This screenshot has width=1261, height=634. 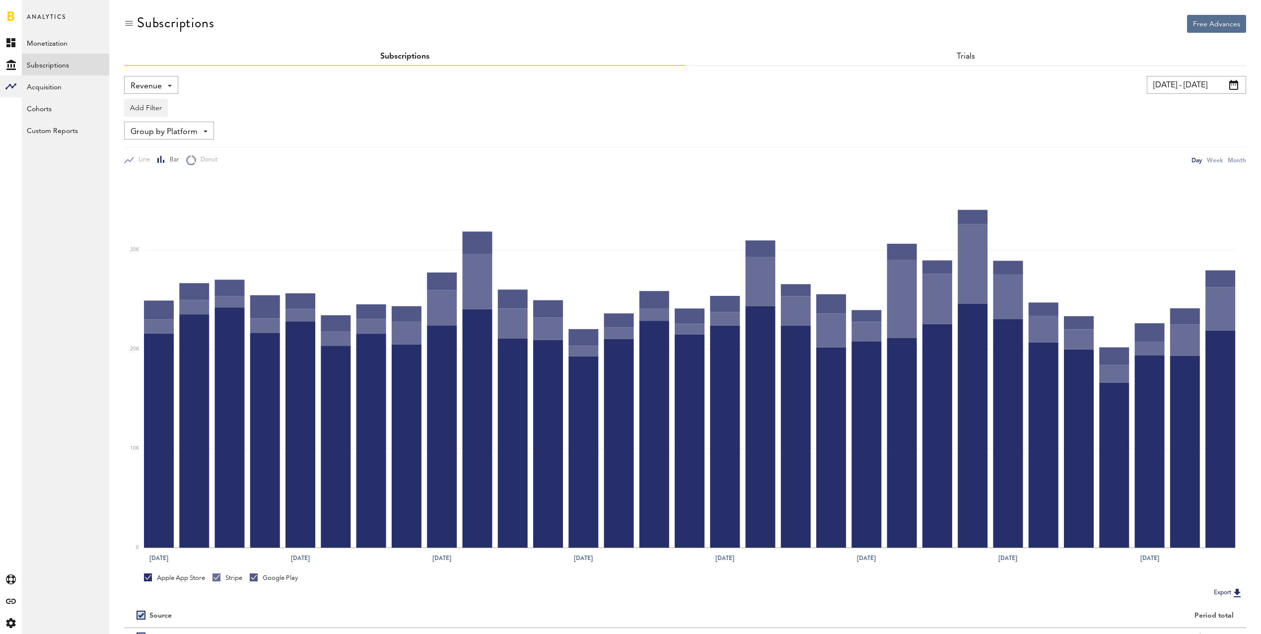 What do you see at coordinates (146, 108) in the screenshot?
I see `button: Add Filter` at bounding box center [146, 108].